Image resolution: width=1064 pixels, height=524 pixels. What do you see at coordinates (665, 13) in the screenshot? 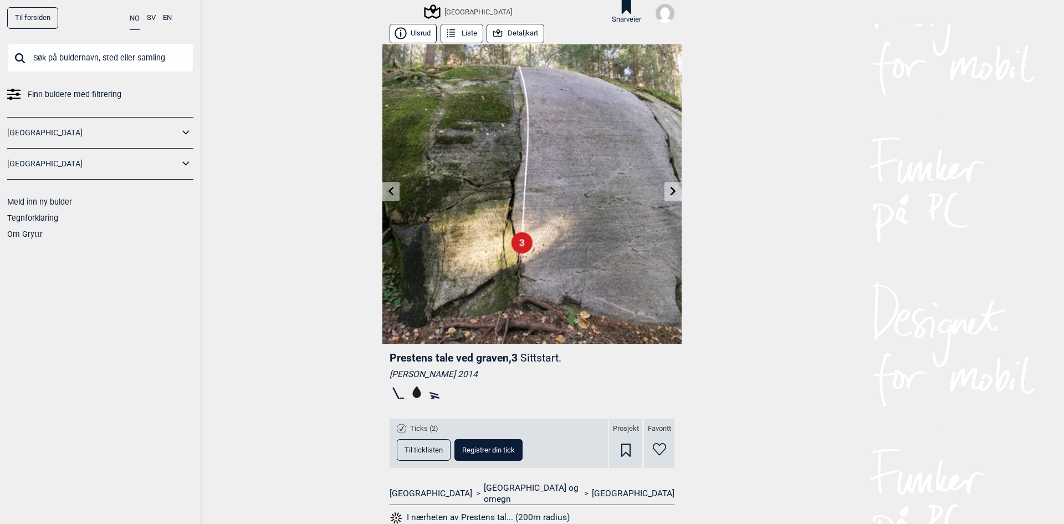
I see `img: User fallback1` at bounding box center [665, 13].